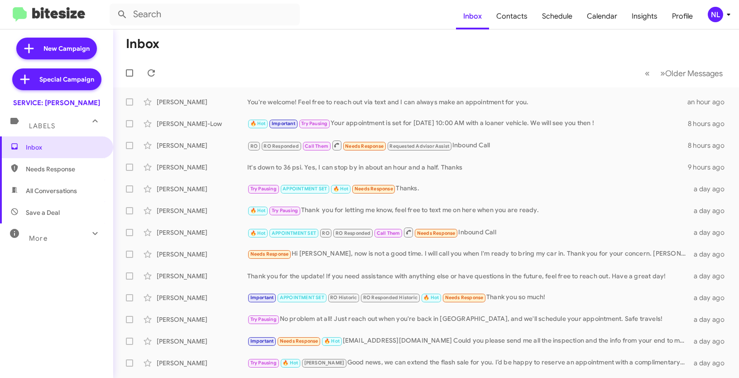 The height and width of the screenshot is (378, 739). I want to click on span: Older Messages, so click(694, 73).